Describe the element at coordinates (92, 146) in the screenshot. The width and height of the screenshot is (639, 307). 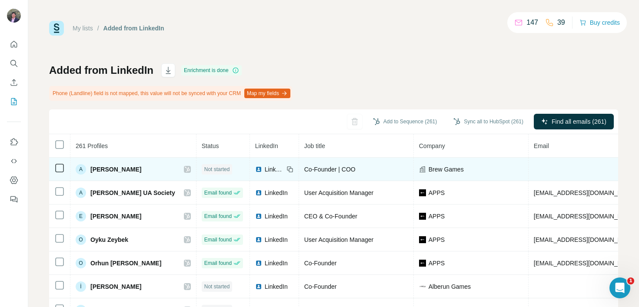
I see `span: 261 Profiles` at that location.